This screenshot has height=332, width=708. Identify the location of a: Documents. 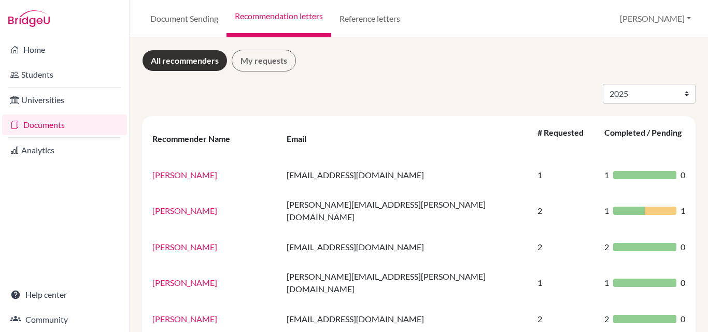
(64, 125).